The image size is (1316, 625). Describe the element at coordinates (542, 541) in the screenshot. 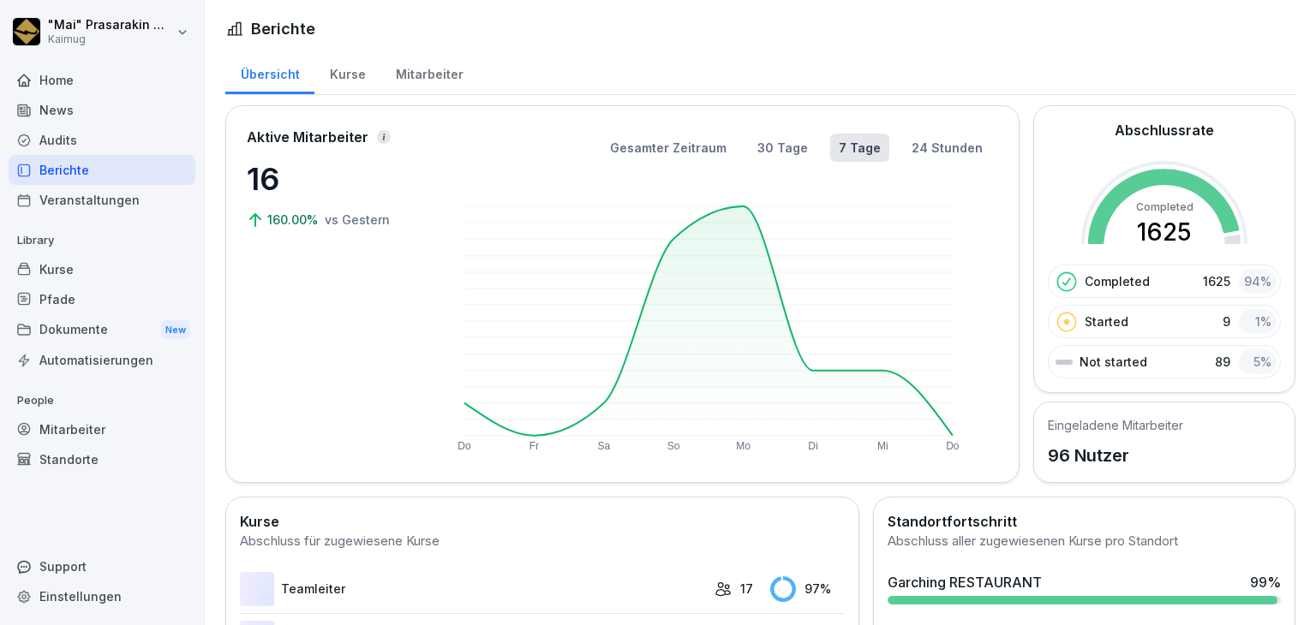

I see `div: Abschluss für zugewiesene Kurse` at that location.